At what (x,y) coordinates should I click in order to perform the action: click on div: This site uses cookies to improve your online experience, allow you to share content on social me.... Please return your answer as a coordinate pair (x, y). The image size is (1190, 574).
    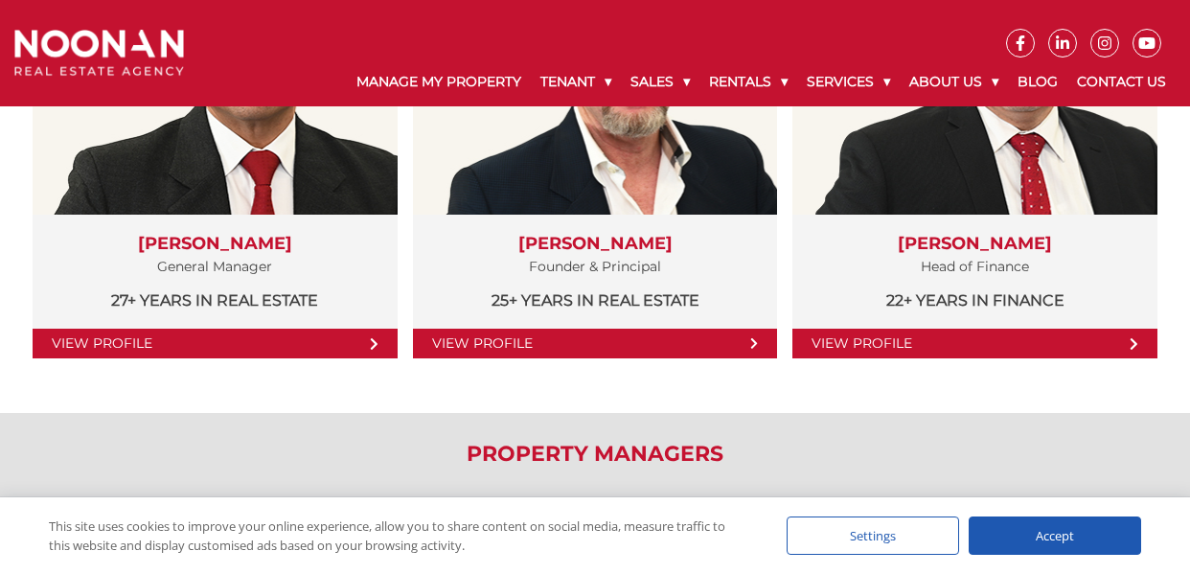
    Looking at the image, I should click on (398, 535).